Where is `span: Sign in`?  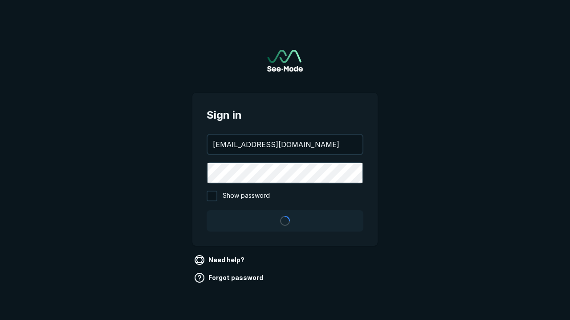
span: Sign in is located at coordinates (285, 115).